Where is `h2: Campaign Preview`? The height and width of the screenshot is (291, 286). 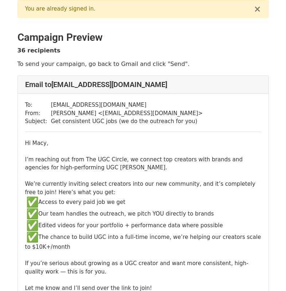 h2: Campaign Preview is located at coordinates (143, 38).